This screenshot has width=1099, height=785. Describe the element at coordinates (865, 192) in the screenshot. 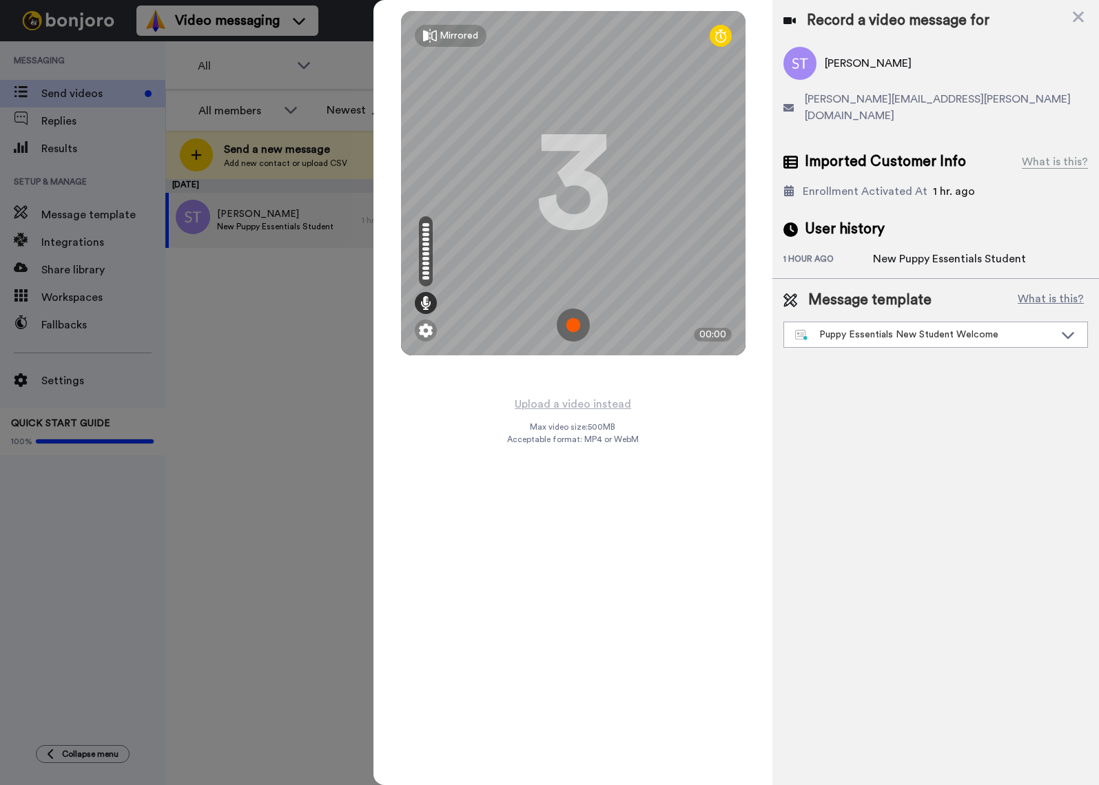

I see `div: Enrollment Activated At` at that location.